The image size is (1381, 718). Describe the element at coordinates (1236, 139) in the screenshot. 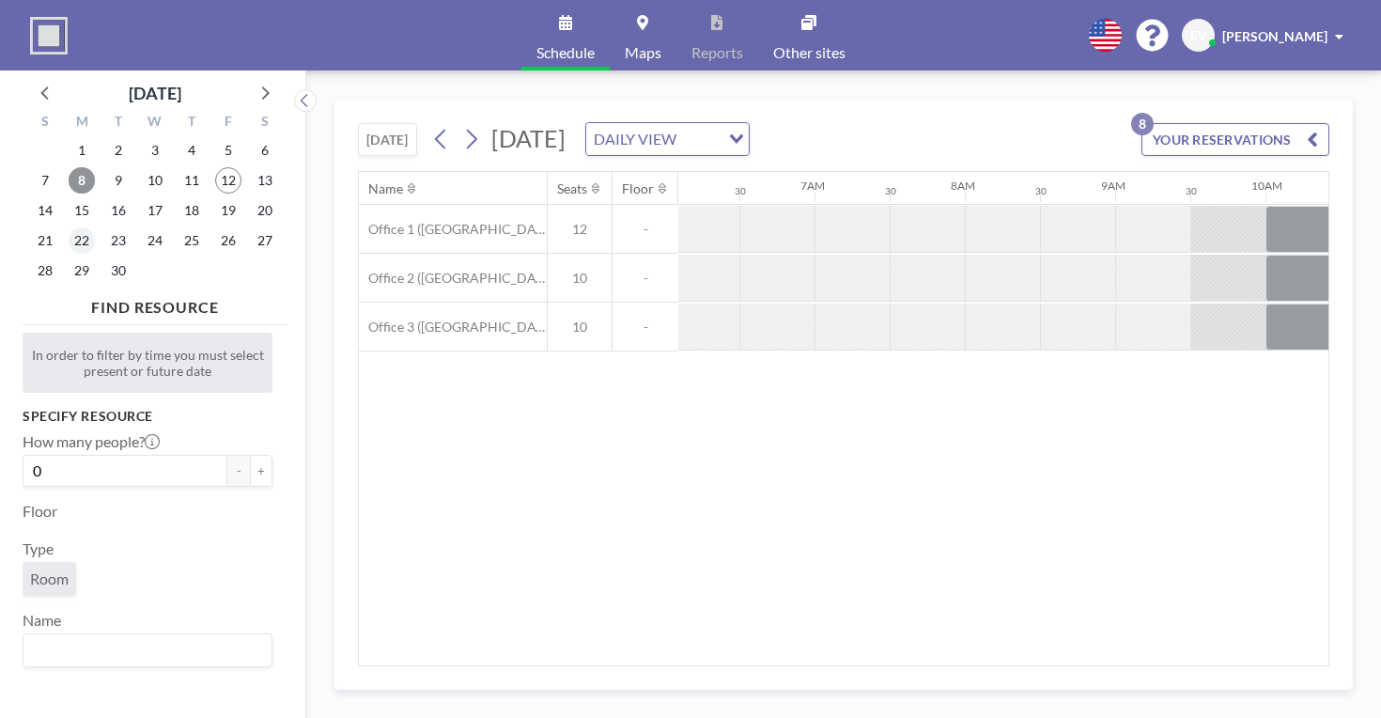

I see `button: YOUR RESERVATIONS8` at that location.